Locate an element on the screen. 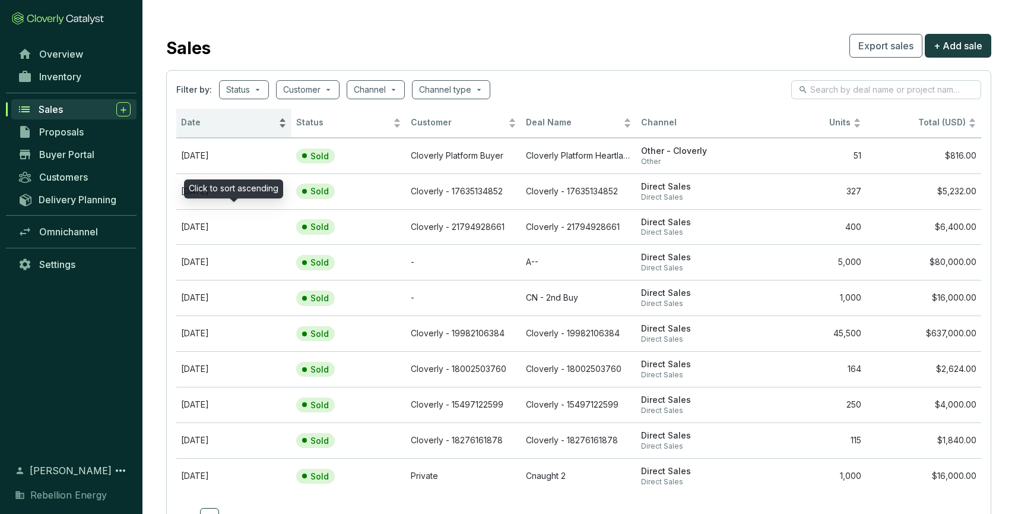 The height and width of the screenshot is (514, 1015). td: Aug 02 2024 is located at coordinates (234, 404).